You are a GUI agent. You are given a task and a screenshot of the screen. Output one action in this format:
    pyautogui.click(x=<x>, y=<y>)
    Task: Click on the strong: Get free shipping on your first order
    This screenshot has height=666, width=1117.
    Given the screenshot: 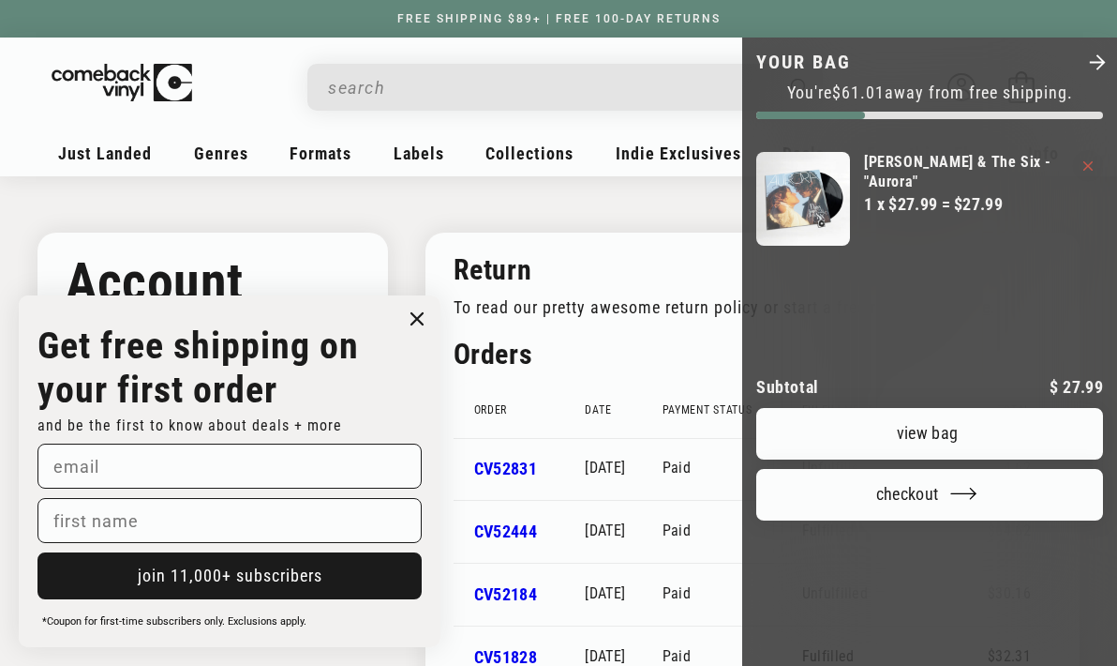 What is the action you would take?
    pyautogui.click(x=198, y=367)
    